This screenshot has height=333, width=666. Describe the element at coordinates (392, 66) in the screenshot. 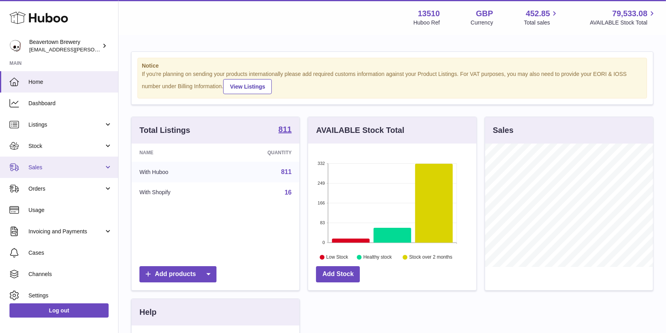

I see `strong: Notice` at that location.